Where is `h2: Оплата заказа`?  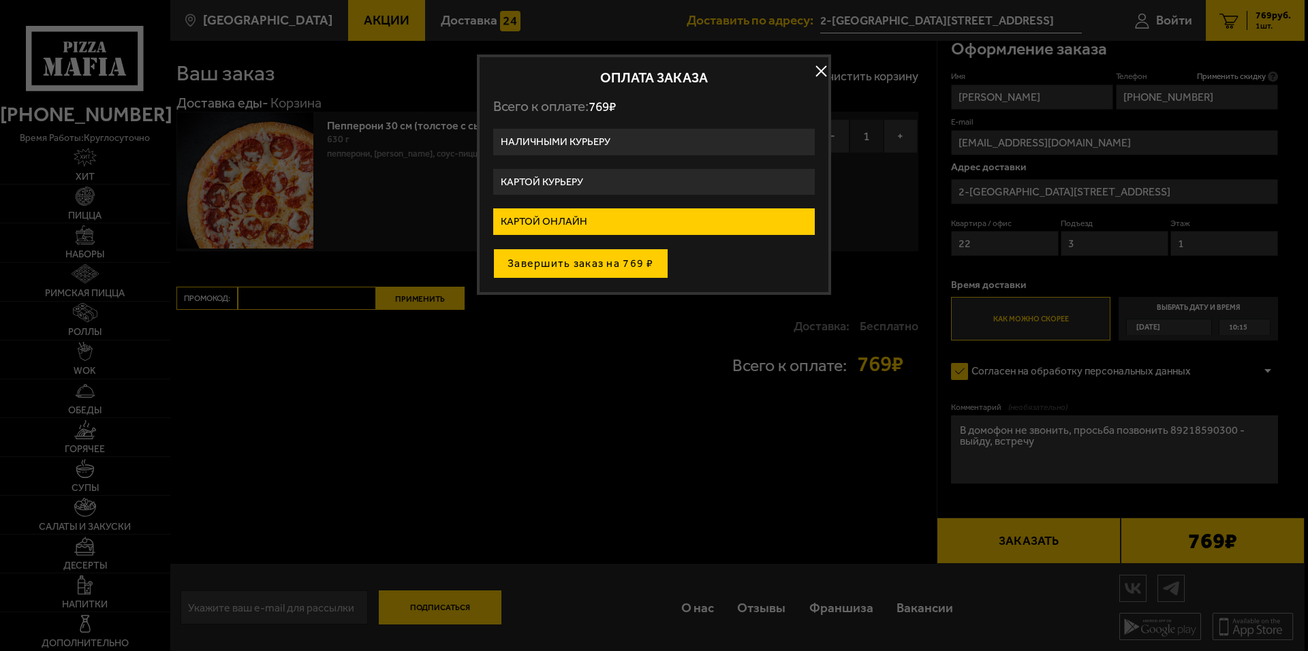 h2: Оплата заказа is located at coordinates (654, 78).